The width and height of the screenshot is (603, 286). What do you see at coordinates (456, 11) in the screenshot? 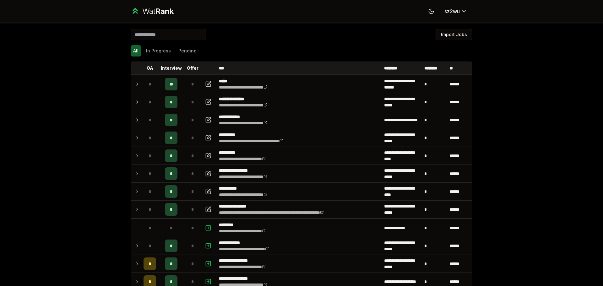
I see `button: sz2wu` at bounding box center [456, 11].